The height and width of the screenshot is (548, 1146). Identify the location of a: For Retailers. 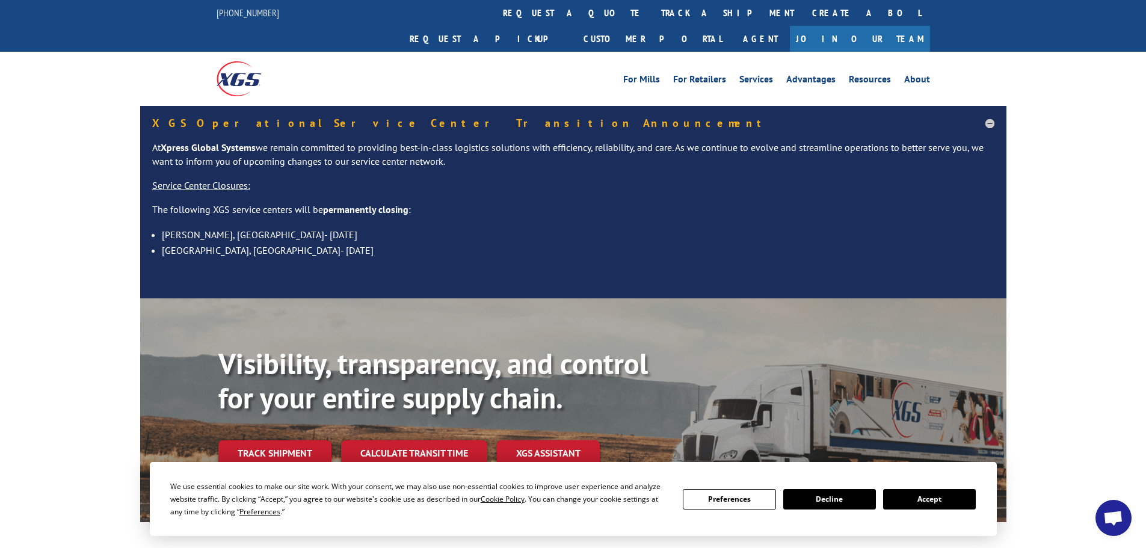
(700, 81).